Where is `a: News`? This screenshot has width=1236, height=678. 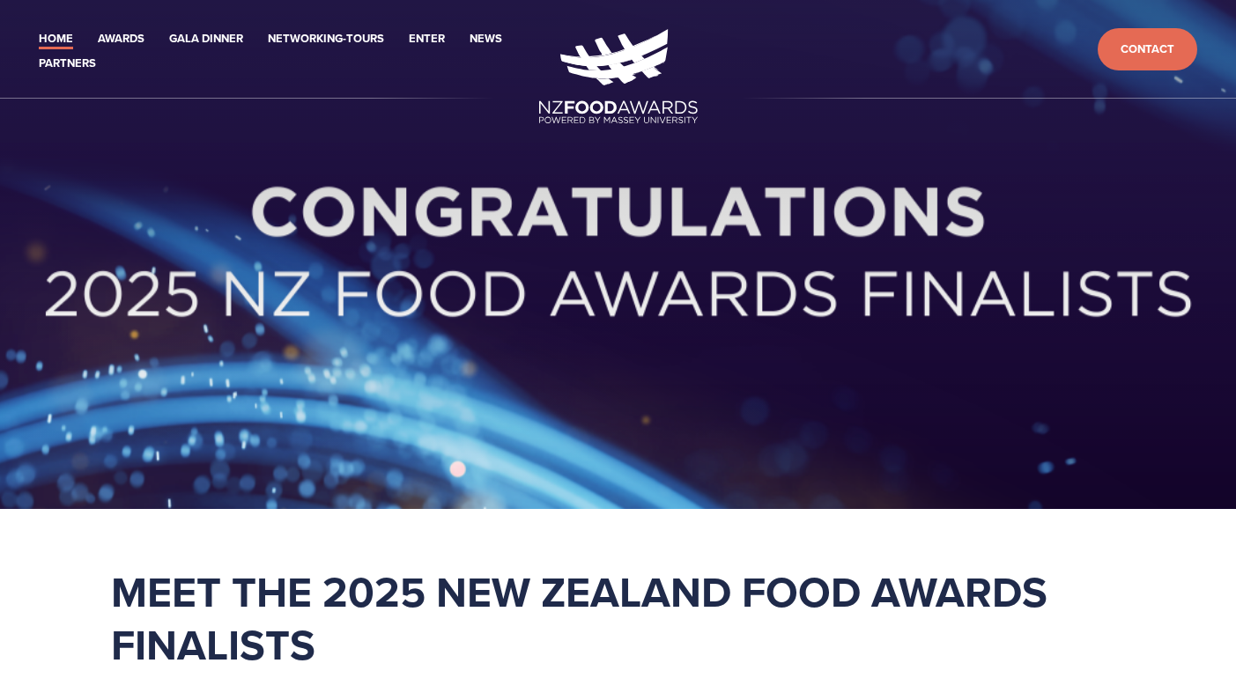
a: News is located at coordinates (485, 39).